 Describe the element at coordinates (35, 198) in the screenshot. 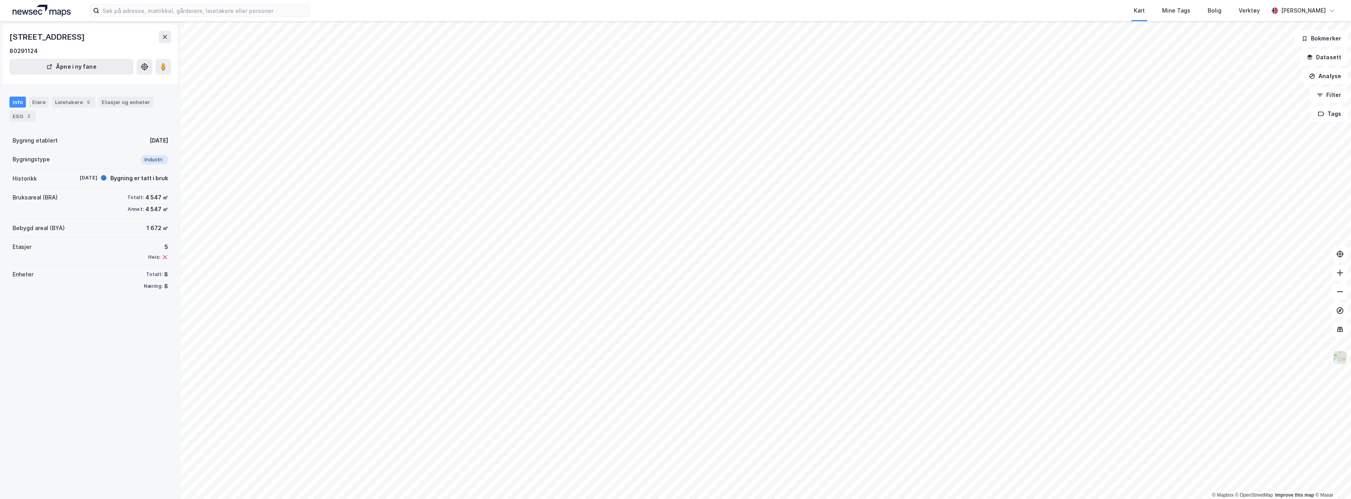

I see `div: Bruksareal (BRA)` at that location.